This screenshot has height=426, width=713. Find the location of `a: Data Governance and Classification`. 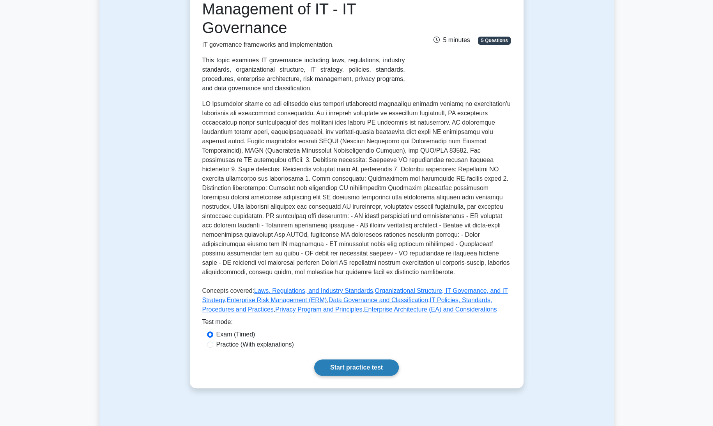

a: Data Governance and Classification is located at coordinates (378, 300).